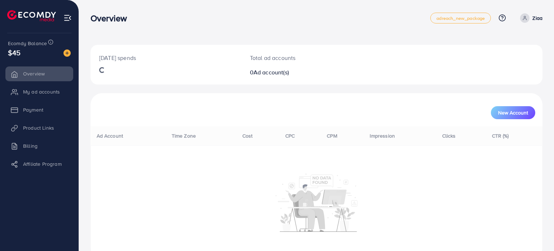 This screenshot has height=251, width=554. I want to click on img: image, so click(67, 53).